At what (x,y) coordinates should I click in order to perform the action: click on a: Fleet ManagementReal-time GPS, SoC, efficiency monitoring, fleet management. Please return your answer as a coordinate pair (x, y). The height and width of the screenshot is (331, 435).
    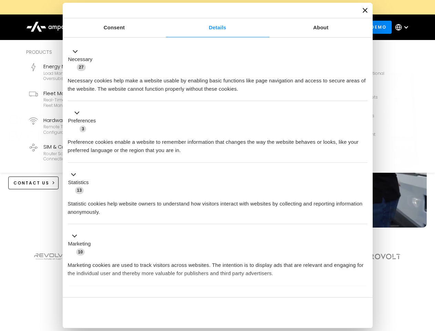
    Looking at the image, I should click on (81, 99).